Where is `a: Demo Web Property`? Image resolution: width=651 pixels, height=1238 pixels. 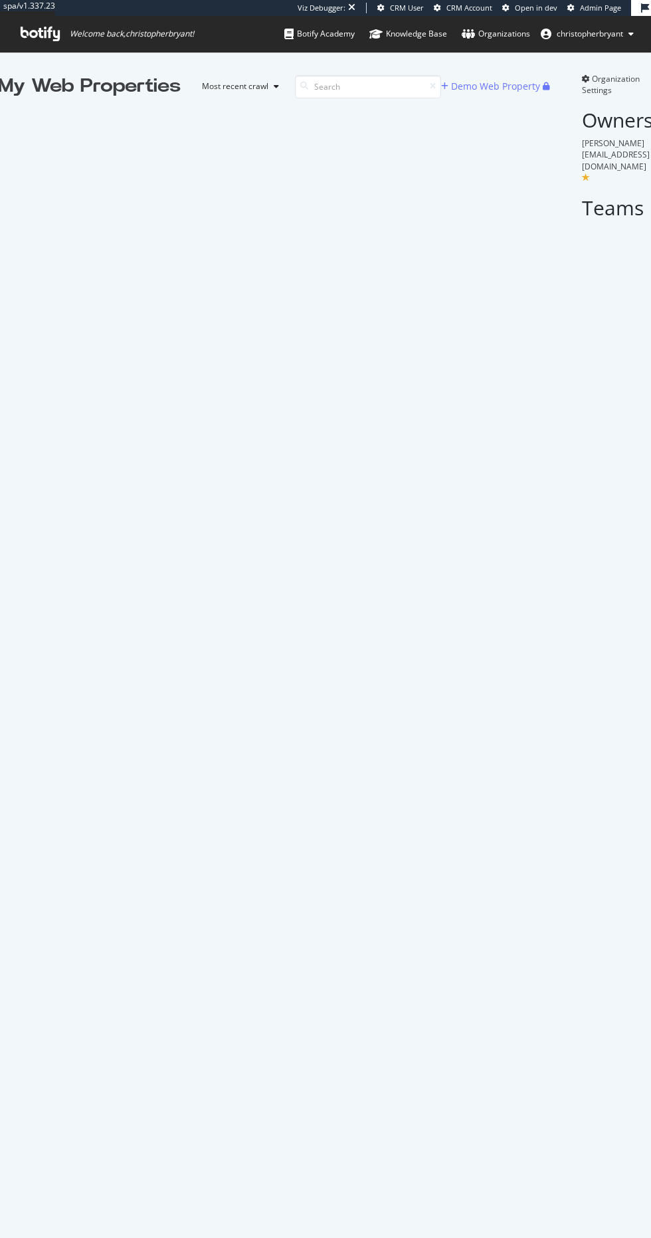
a: Demo Web Property is located at coordinates (492, 86).